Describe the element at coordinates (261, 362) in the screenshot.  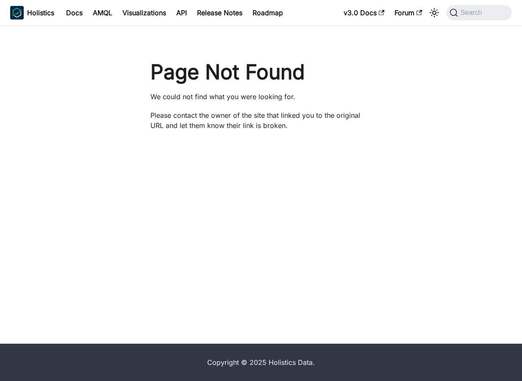
I see `div: Copyright © 2025 Holistics Data.` at that location.